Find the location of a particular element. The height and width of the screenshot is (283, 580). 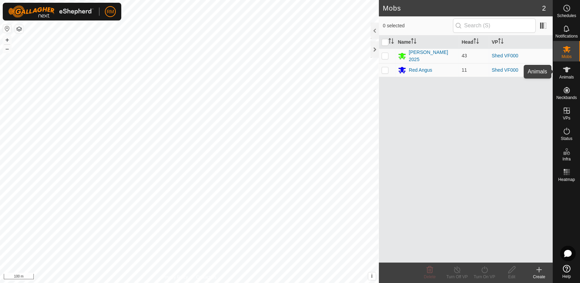

h2: Mobs is located at coordinates (463, 8).